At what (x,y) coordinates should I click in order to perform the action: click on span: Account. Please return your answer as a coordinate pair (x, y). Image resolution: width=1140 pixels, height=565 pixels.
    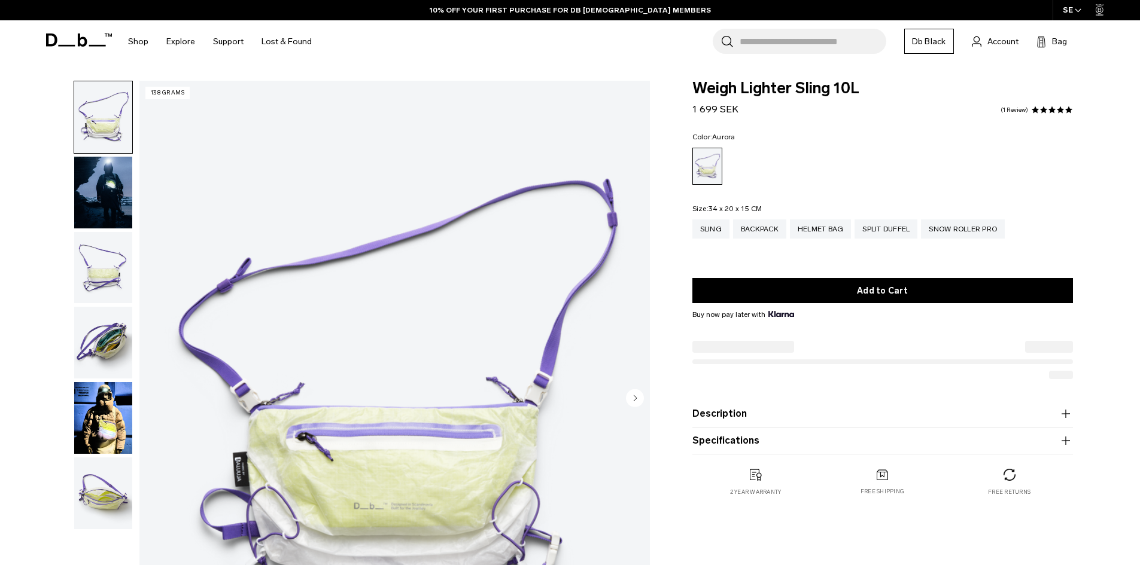
    Looking at the image, I should click on (1003, 41).